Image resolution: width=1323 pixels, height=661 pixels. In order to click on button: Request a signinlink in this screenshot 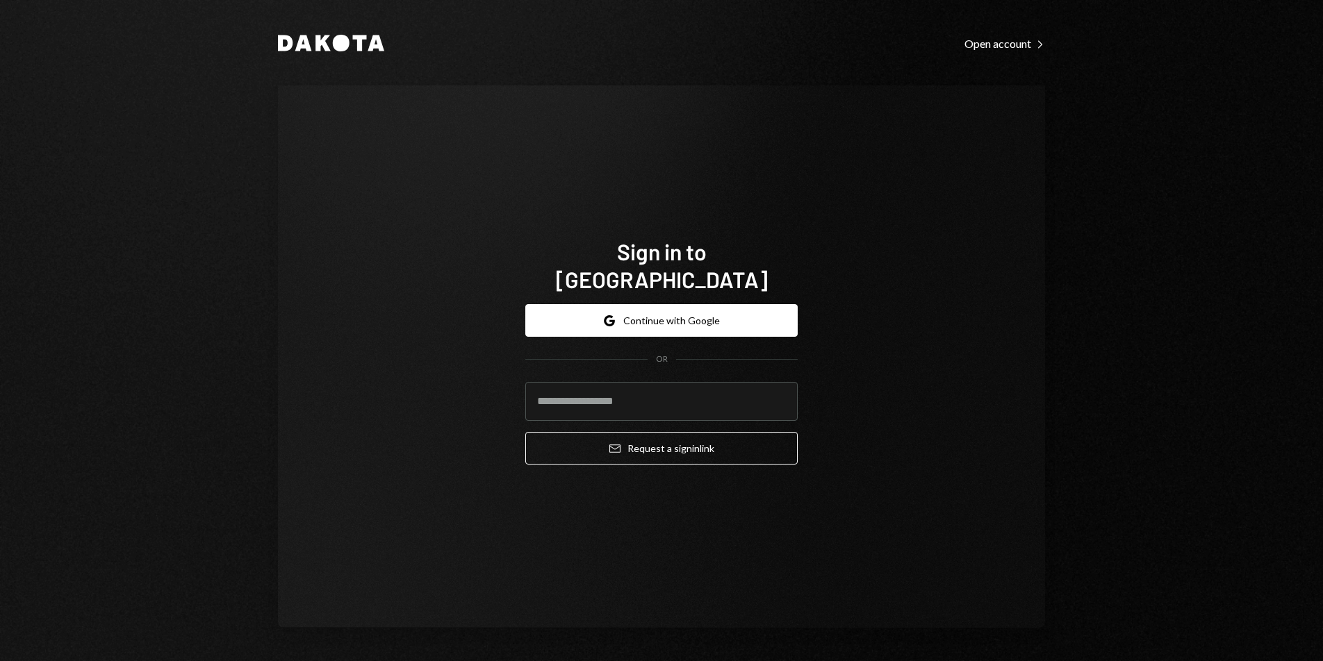, I will do `click(661, 448)`.